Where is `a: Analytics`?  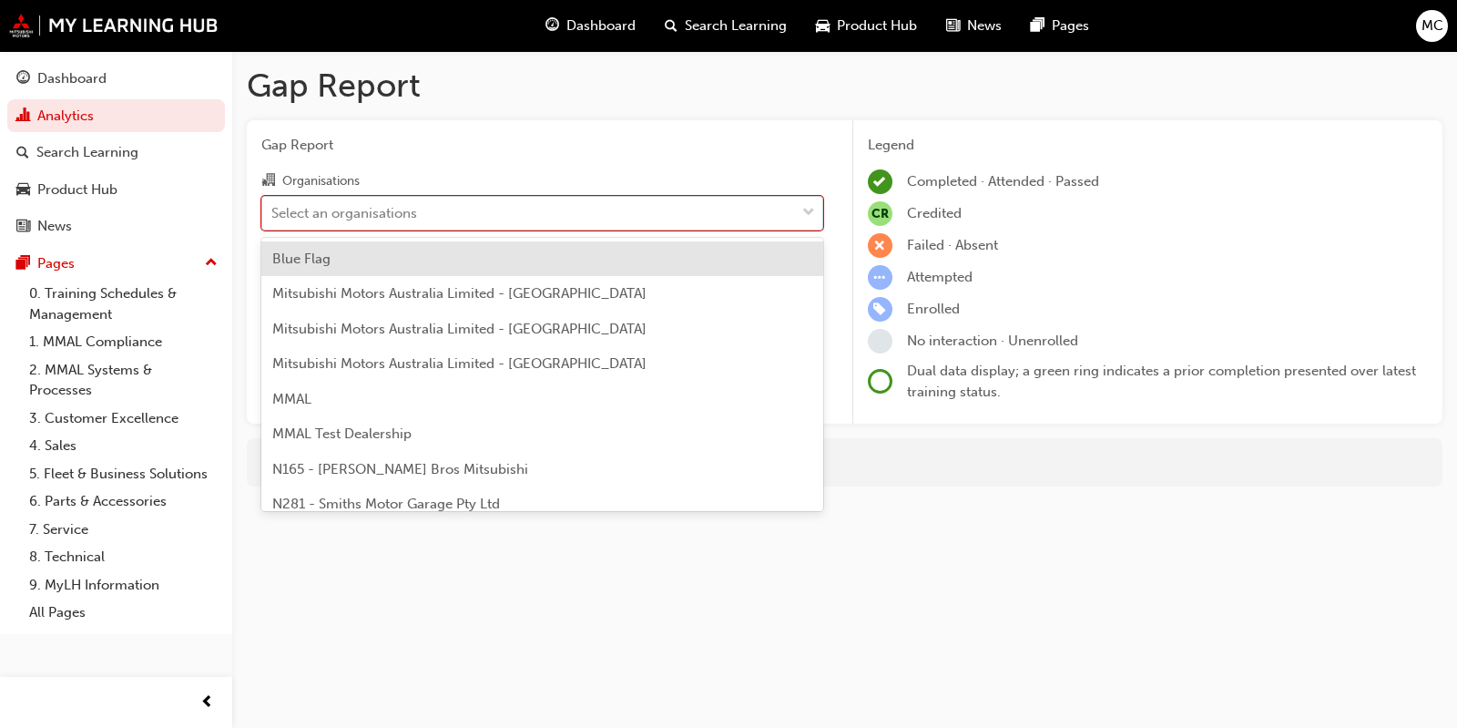
a: Analytics is located at coordinates (116, 116).